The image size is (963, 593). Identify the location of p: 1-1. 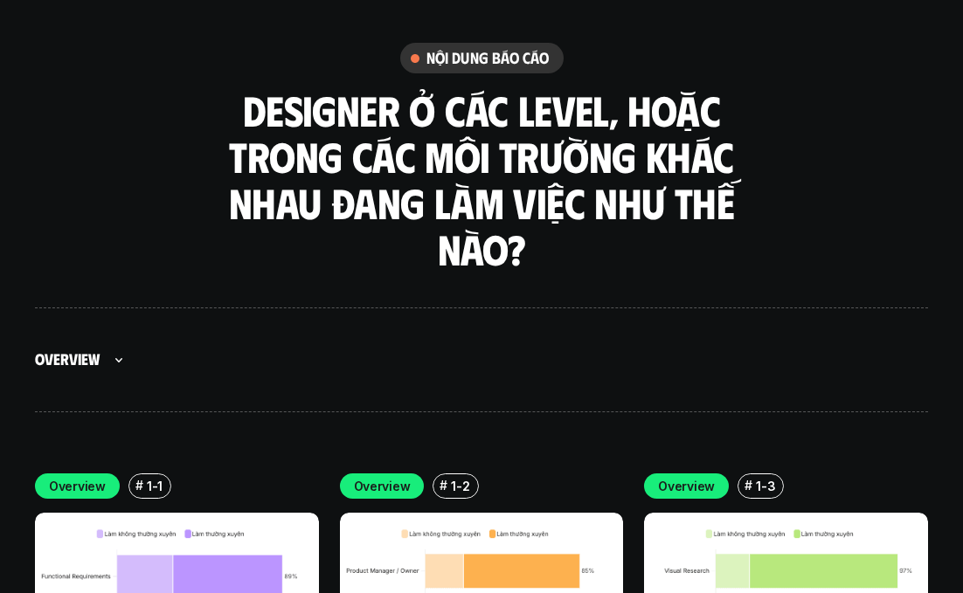
(155, 486).